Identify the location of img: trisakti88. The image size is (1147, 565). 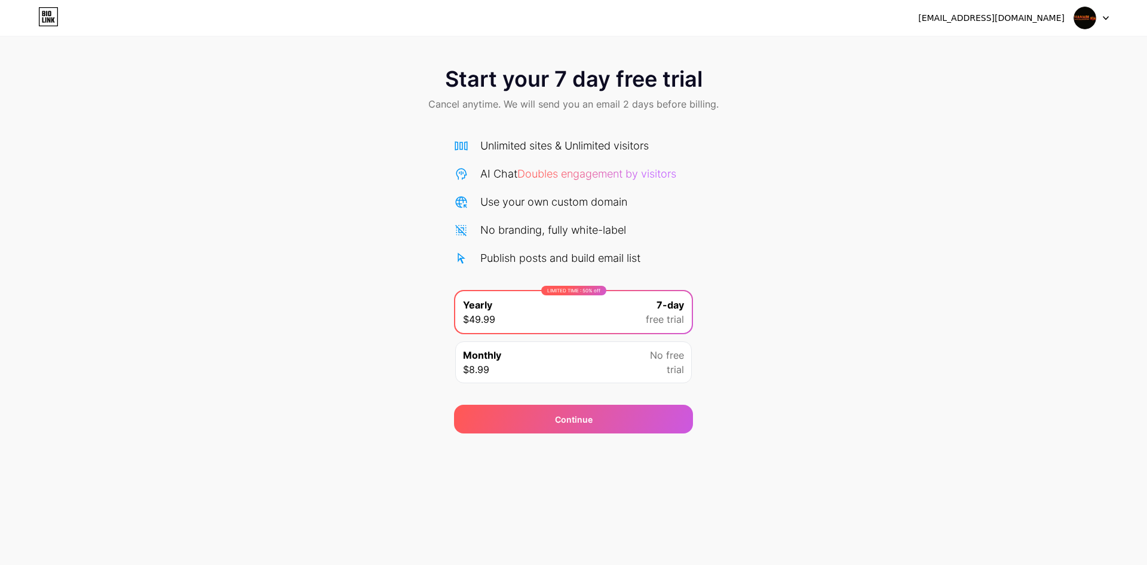
(1085, 18).